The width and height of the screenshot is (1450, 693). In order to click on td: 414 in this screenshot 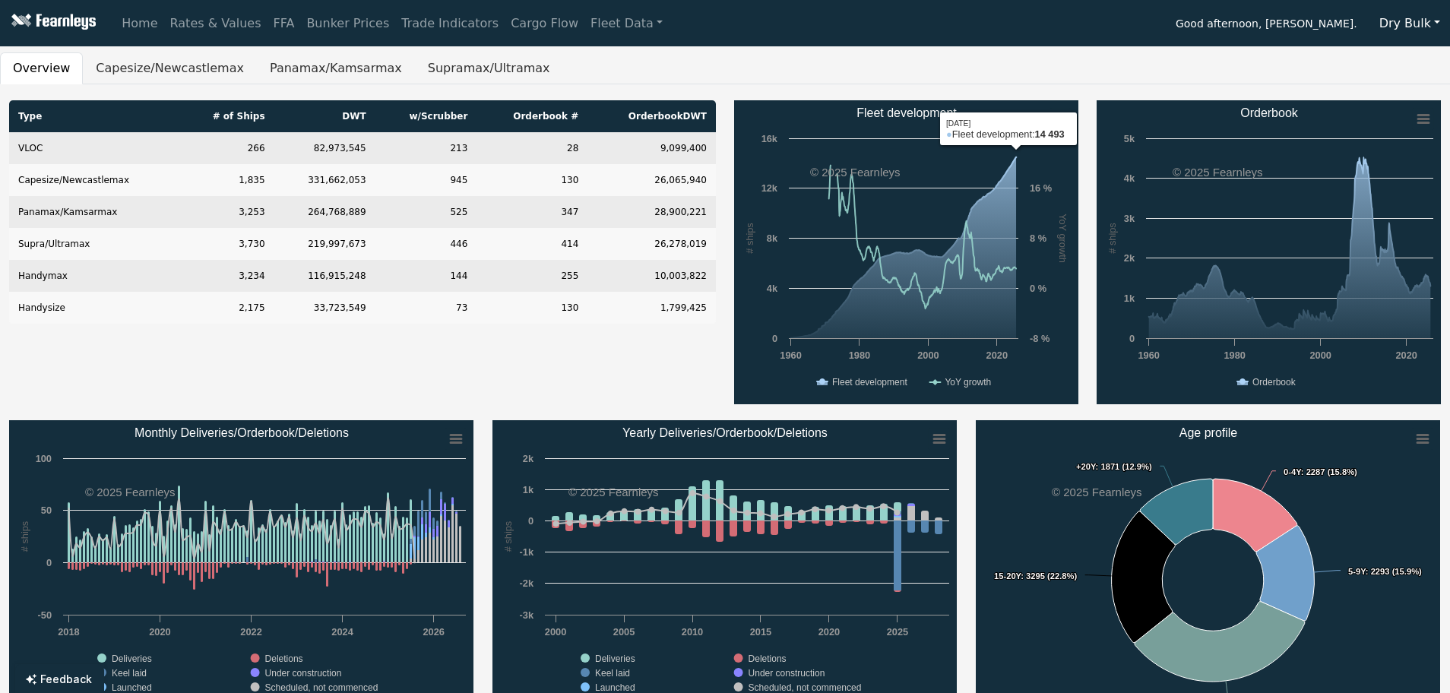, I will do `click(532, 244)`.